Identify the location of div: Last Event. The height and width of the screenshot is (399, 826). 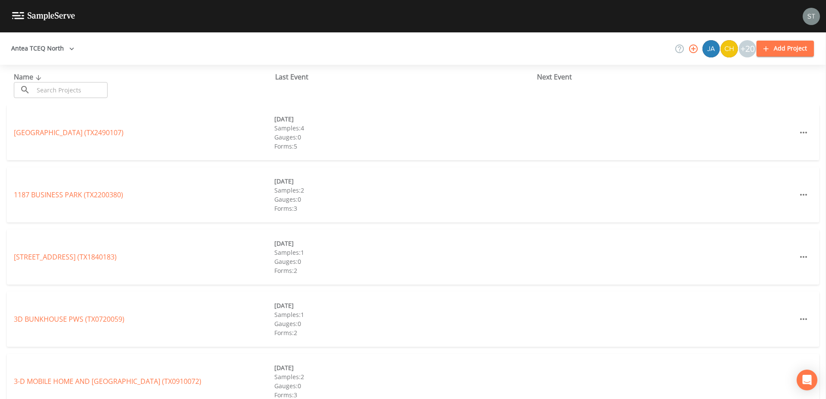
(406, 77).